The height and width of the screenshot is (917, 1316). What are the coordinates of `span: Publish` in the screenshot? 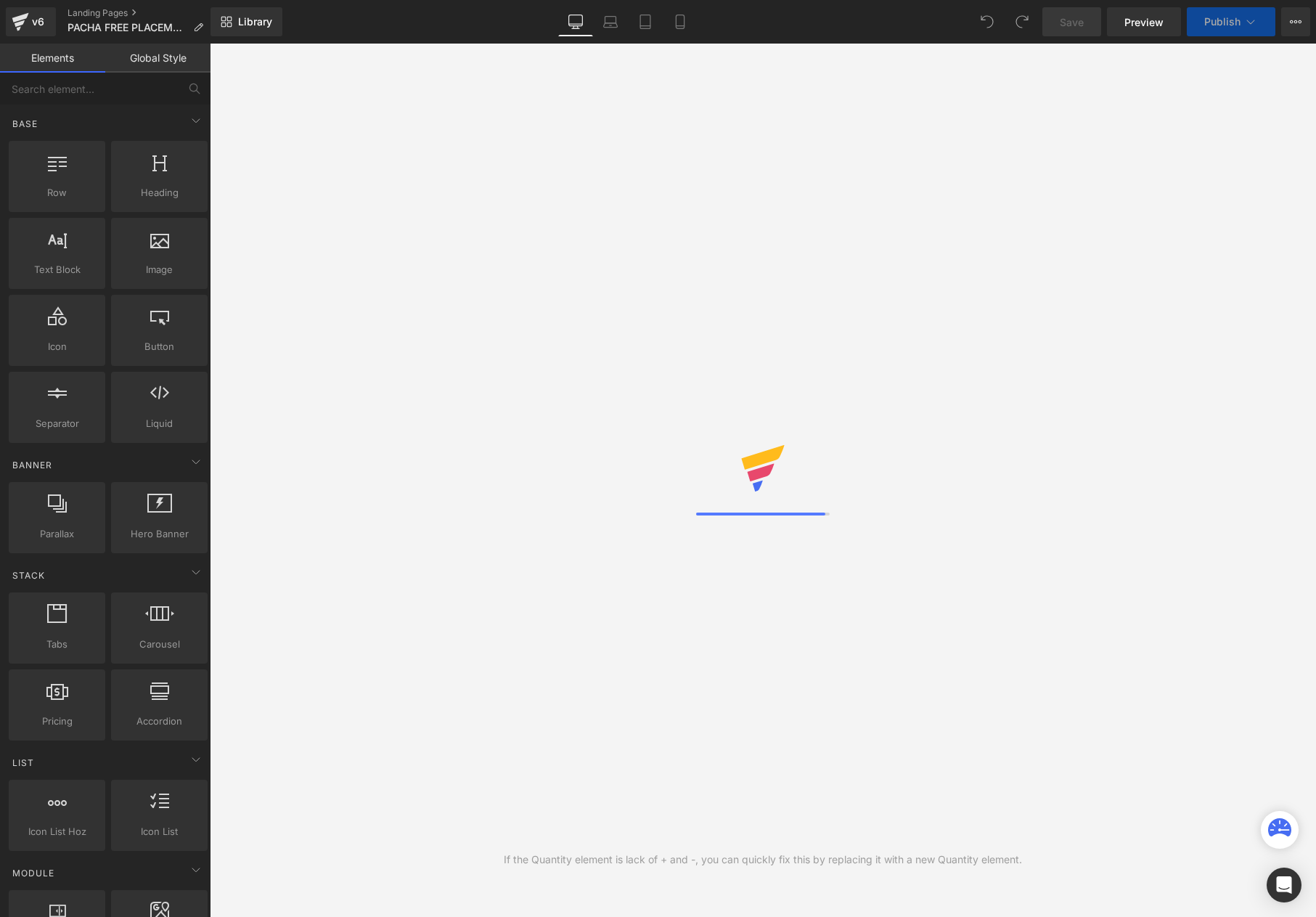 It's located at (1223, 22).